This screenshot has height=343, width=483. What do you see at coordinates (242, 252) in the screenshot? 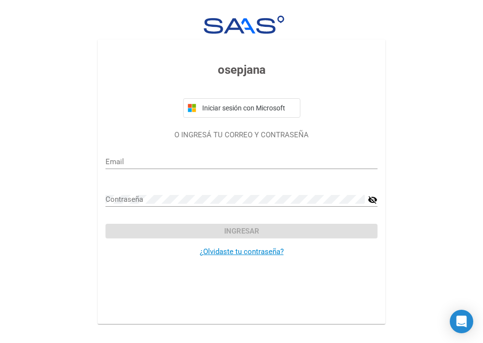
I see `a: ¿Olvidaste tu contraseña?` at bounding box center [242, 252].